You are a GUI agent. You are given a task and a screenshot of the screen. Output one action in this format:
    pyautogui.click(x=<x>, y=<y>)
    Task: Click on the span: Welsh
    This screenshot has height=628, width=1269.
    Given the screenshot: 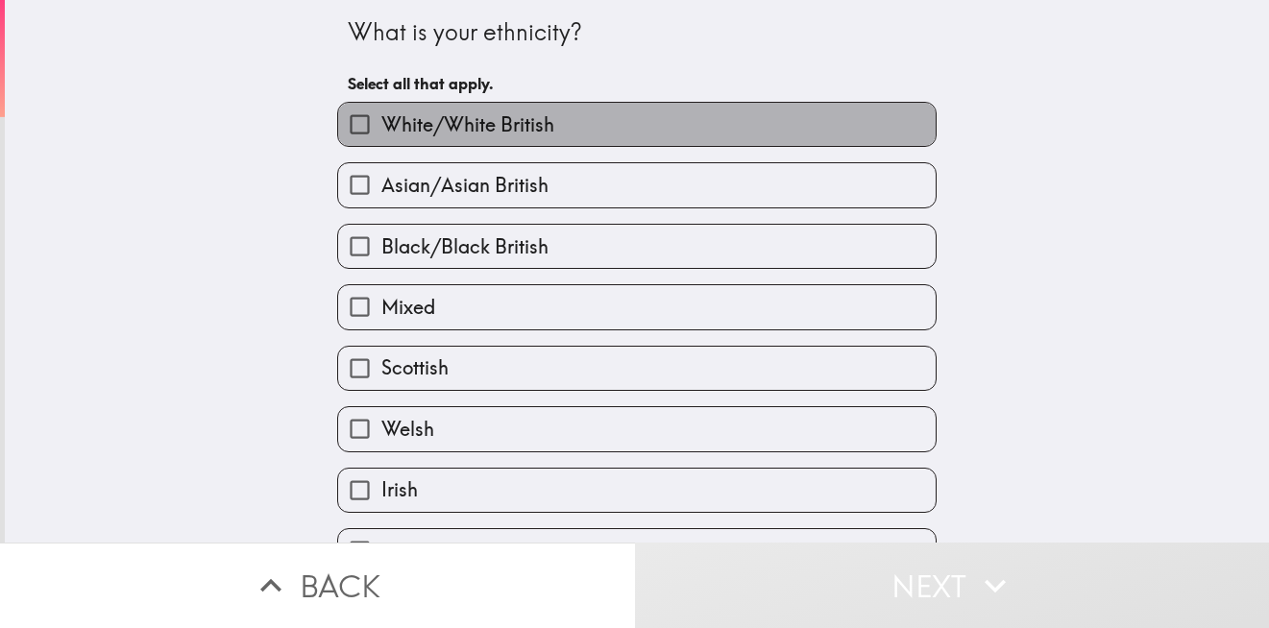 What is the action you would take?
    pyautogui.click(x=407, y=429)
    